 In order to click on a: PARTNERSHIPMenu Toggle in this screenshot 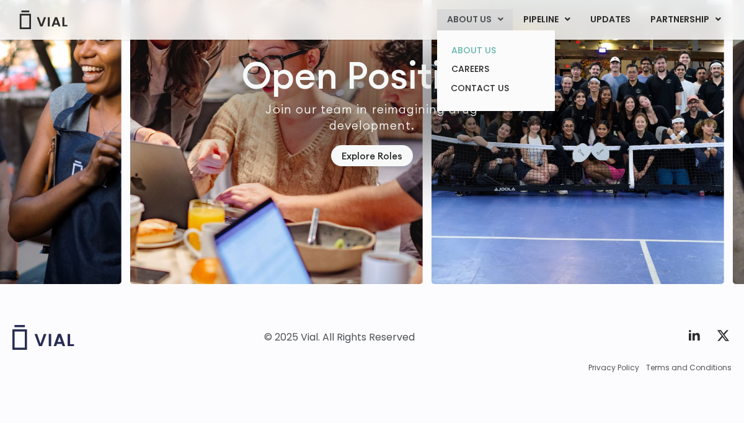, I will do `click(686, 20)`.